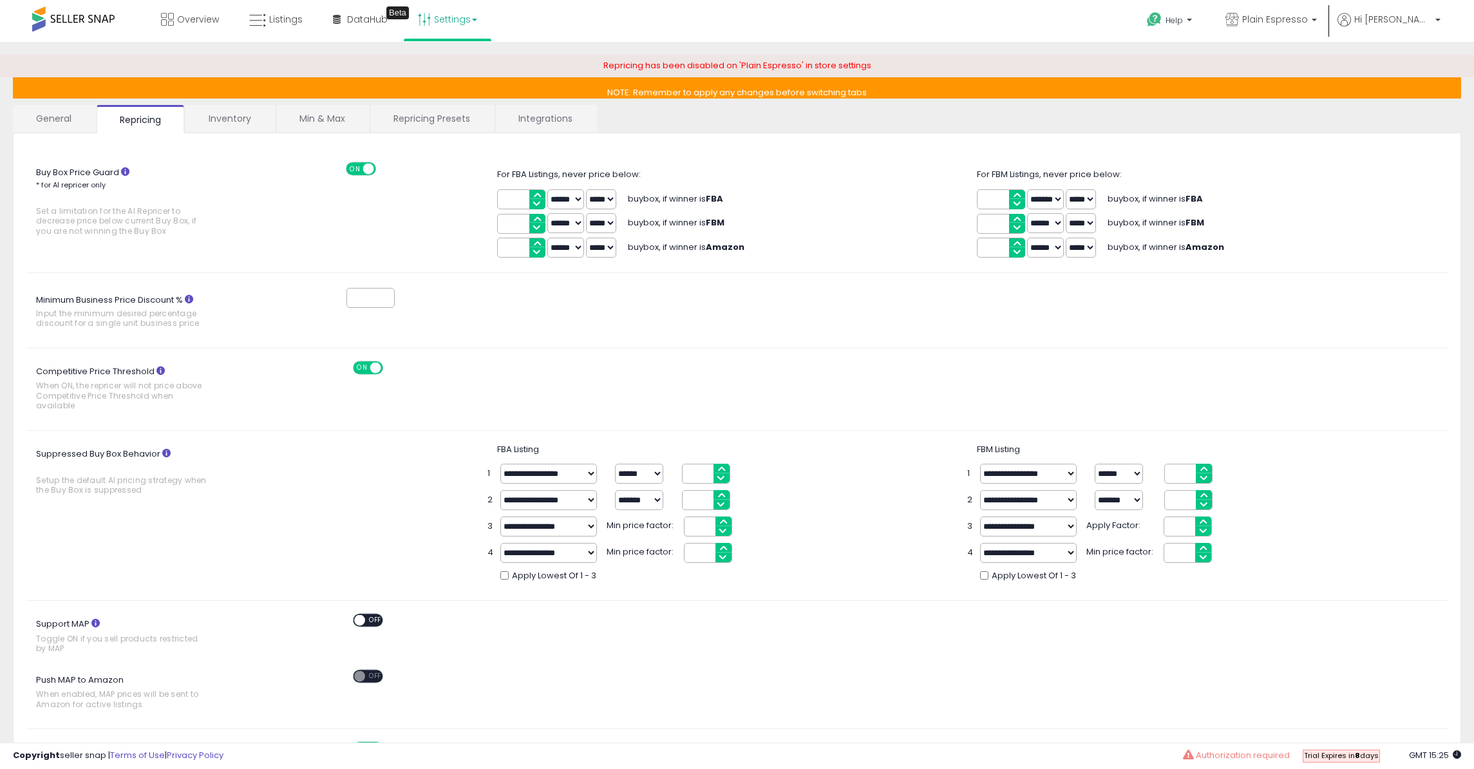 This screenshot has width=1474, height=769. I want to click on span: Set a limitation for the AI Repricer to decrease price below current Buy Box, if you are not winn..., so click(122, 221).